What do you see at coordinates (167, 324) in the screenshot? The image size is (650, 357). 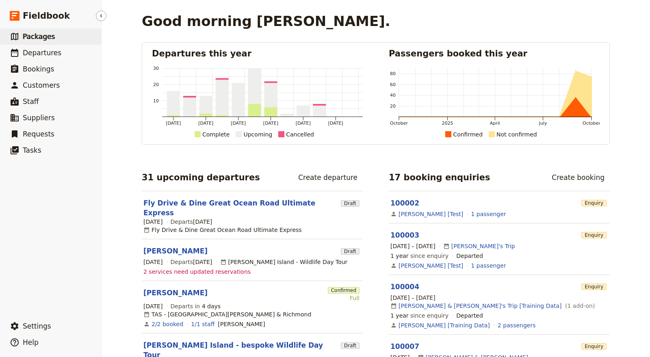 I see `a: View the bookings for this departure` at bounding box center [167, 324].